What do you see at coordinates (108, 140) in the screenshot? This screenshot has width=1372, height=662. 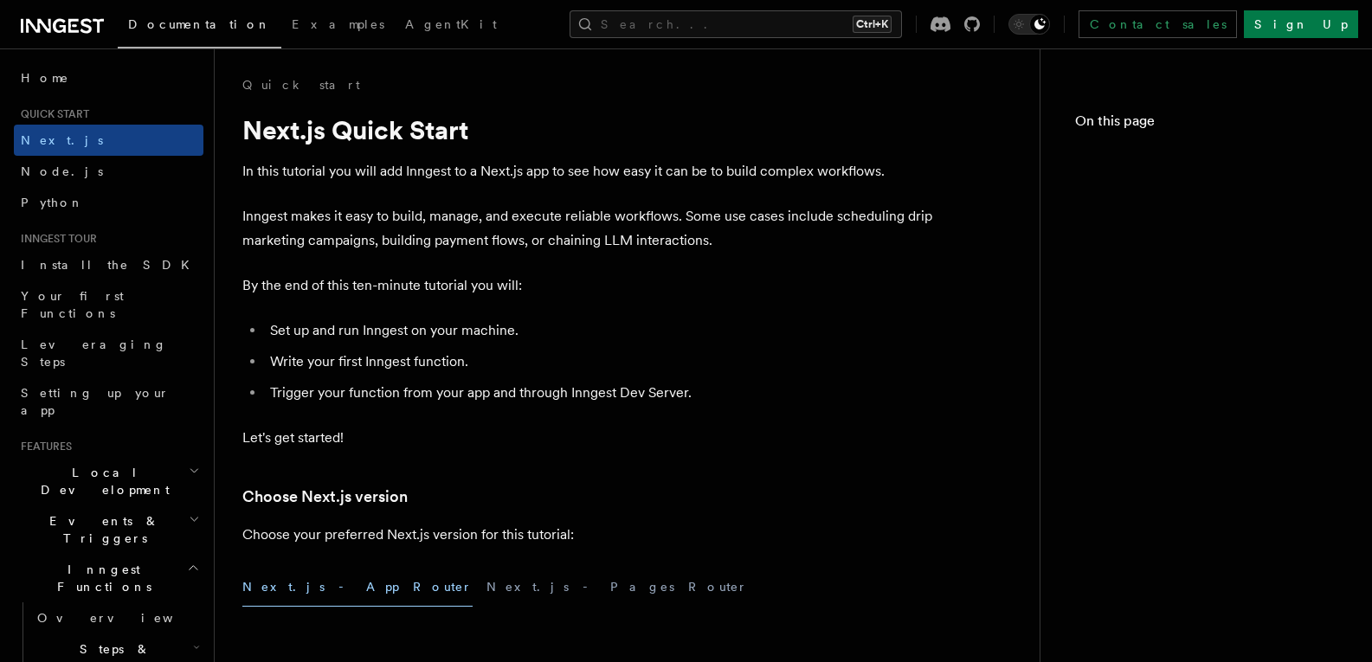 I see `a: Next.js` at bounding box center [108, 140].